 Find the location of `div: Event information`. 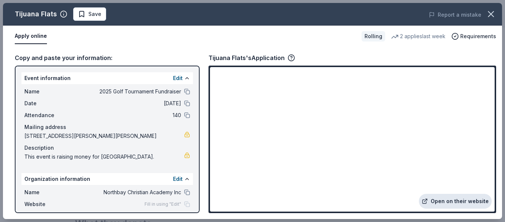

div: Event information is located at coordinates (107, 78).